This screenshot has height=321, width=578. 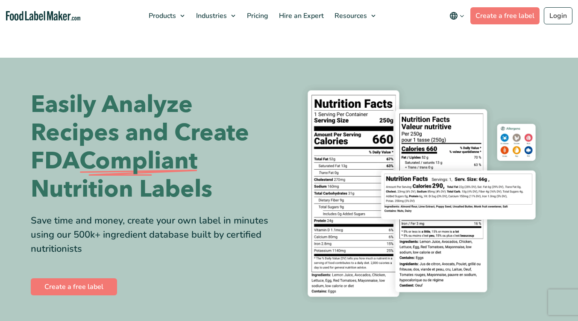 What do you see at coordinates (350, 16) in the screenshot?
I see `span: Resources` at bounding box center [350, 16].